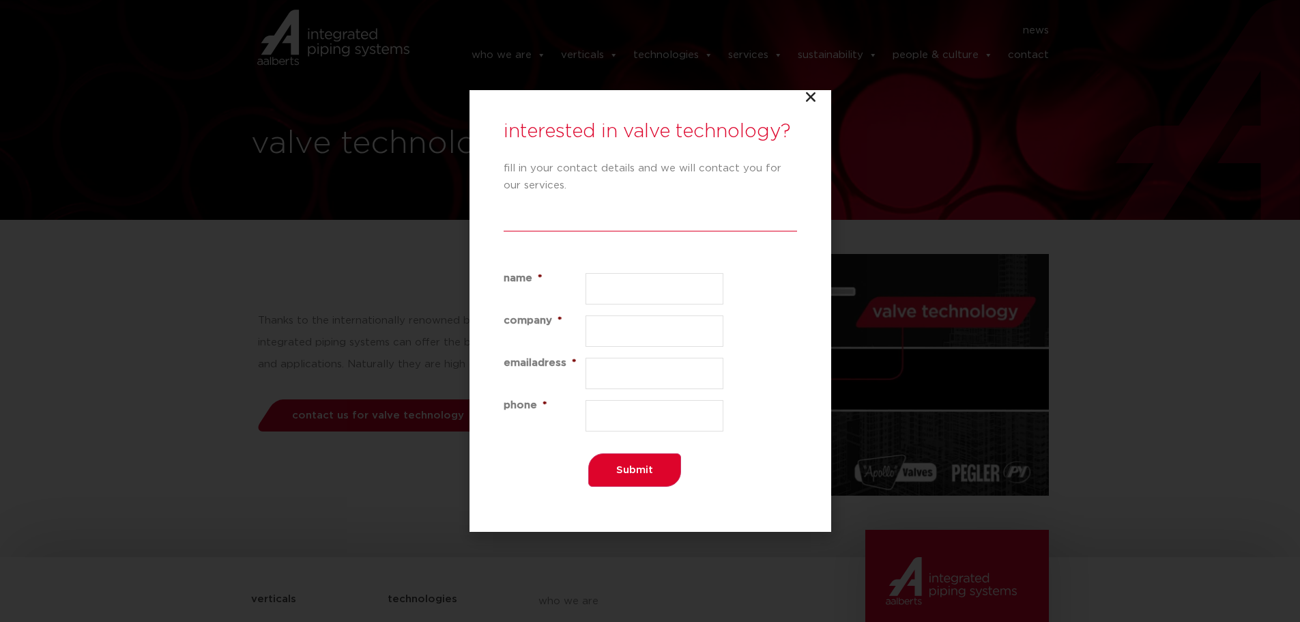 The image size is (1300, 622). I want to click on input: Submit, so click(635, 469).